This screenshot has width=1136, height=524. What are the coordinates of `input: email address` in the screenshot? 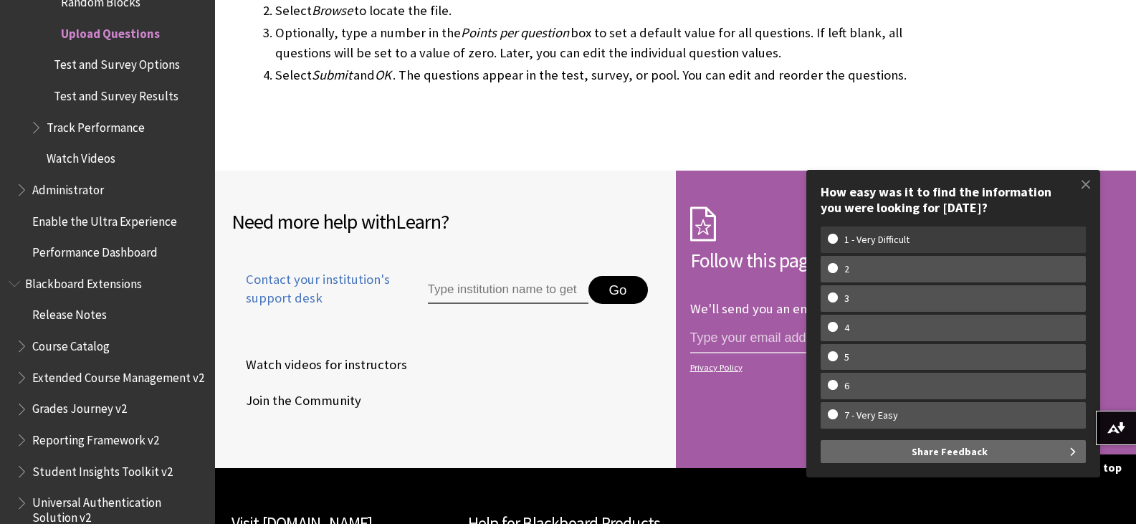 It's located at (829, 338).